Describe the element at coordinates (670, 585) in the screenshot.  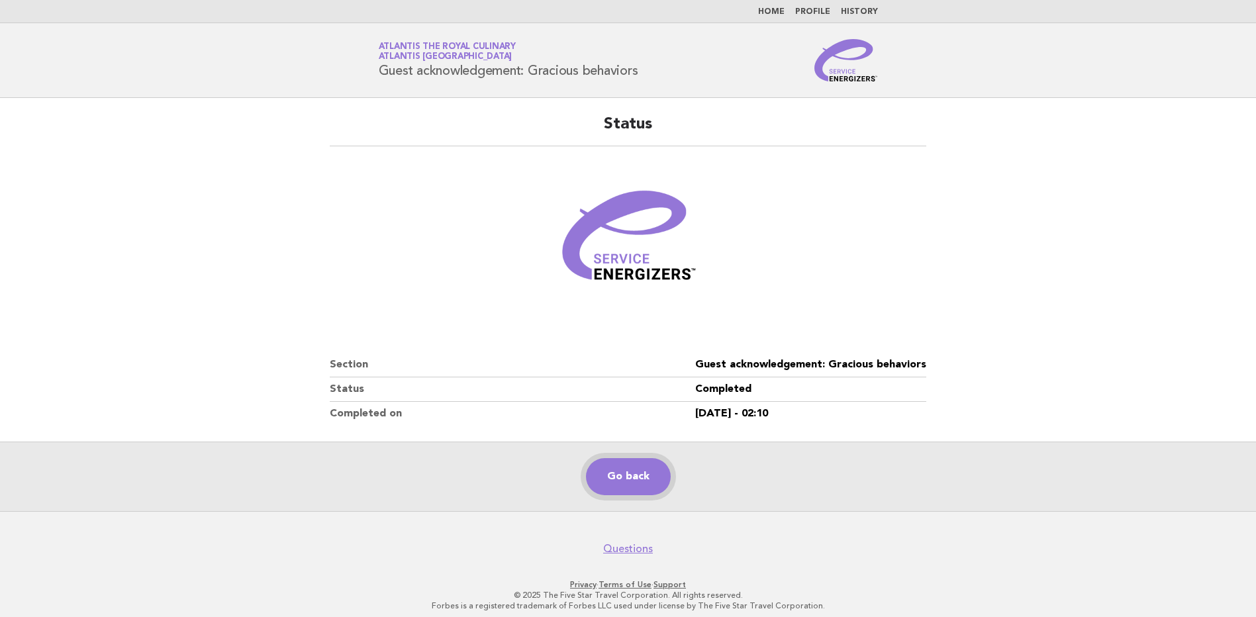
I see `a: Support` at that location.